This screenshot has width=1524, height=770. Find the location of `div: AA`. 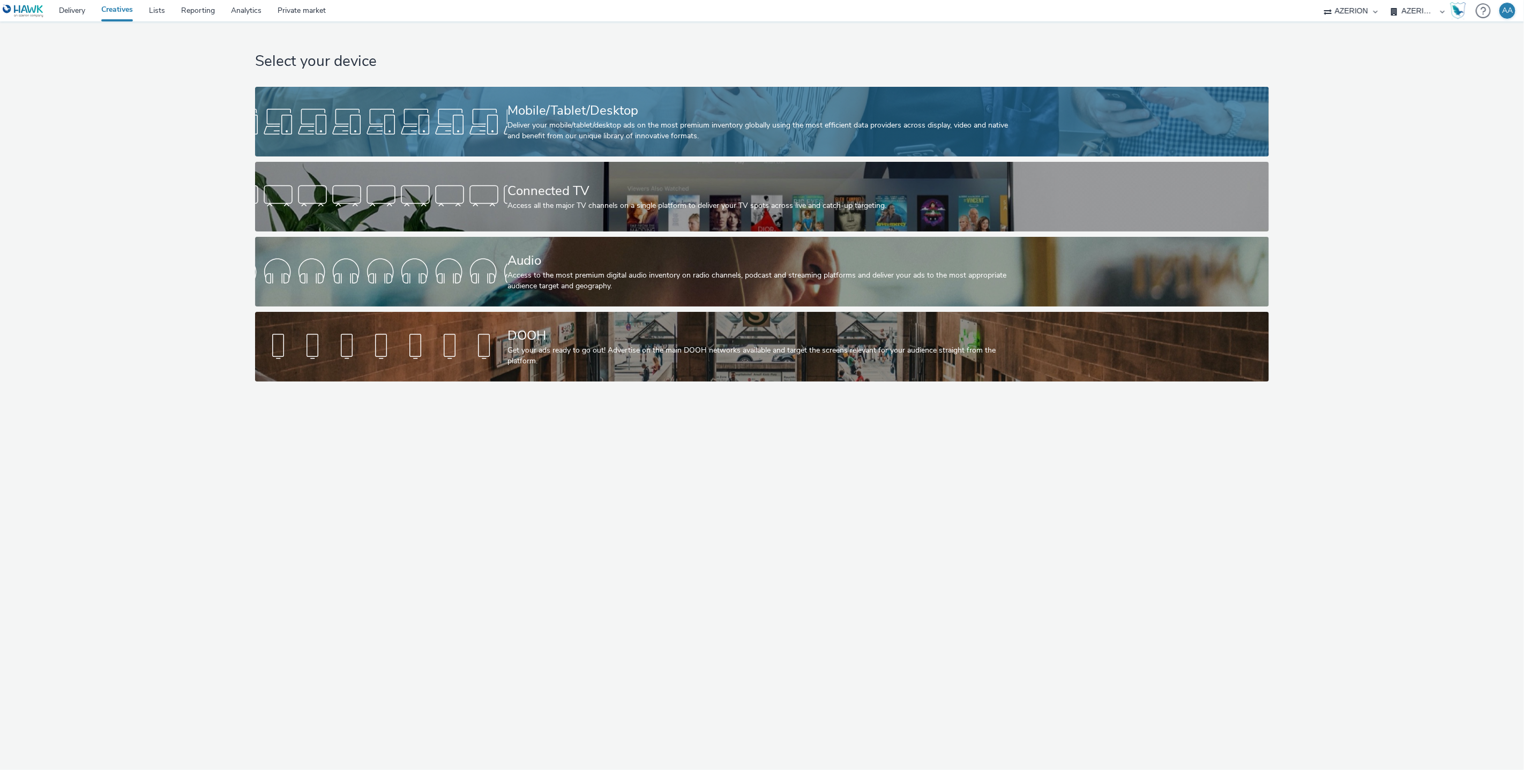

div: AA is located at coordinates (1507, 11).